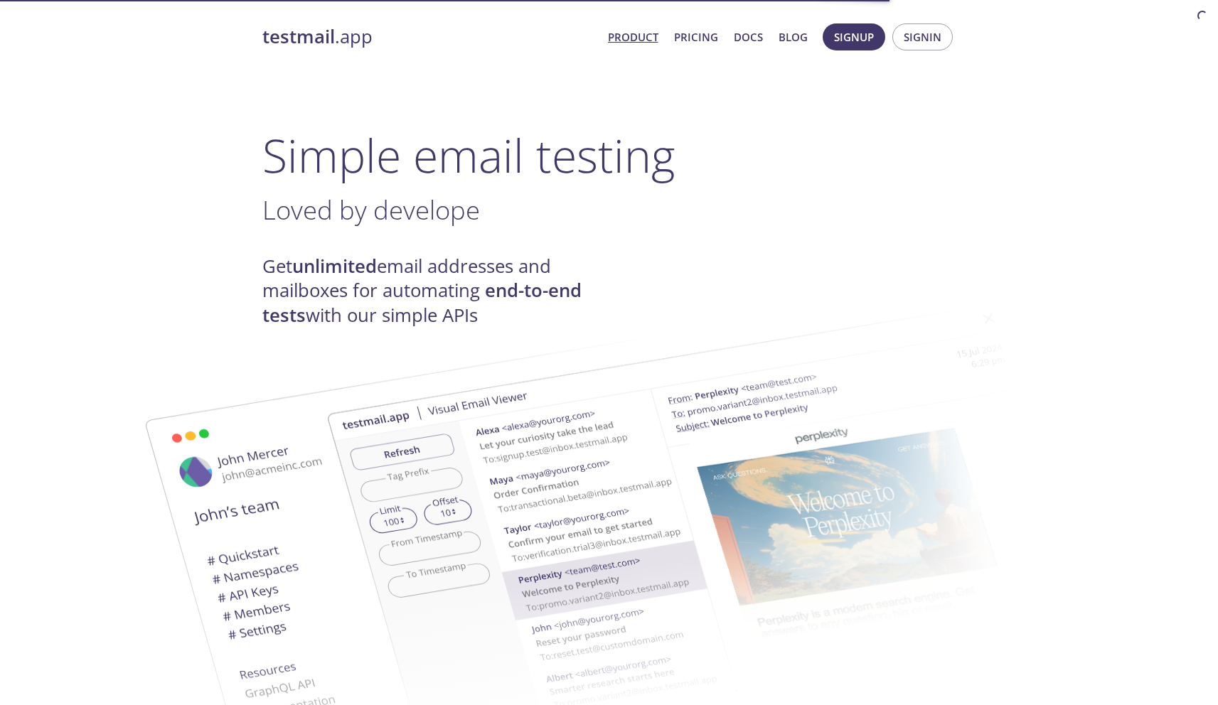 This screenshot has width=1218, height=705. What do you see at coordinates (854, 37) in the screenshot?
I see `button: Signup` at bounding box center [854, 37].